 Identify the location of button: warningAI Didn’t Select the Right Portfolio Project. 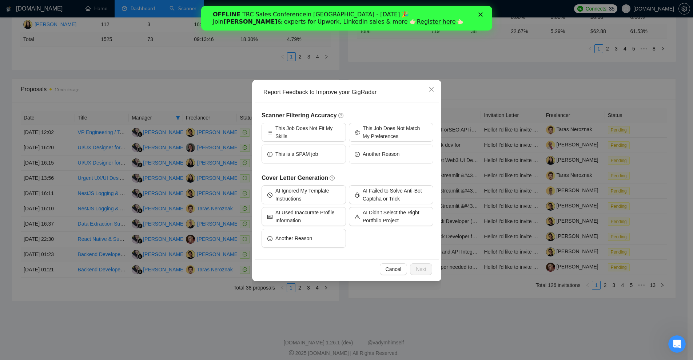
(391, 217).